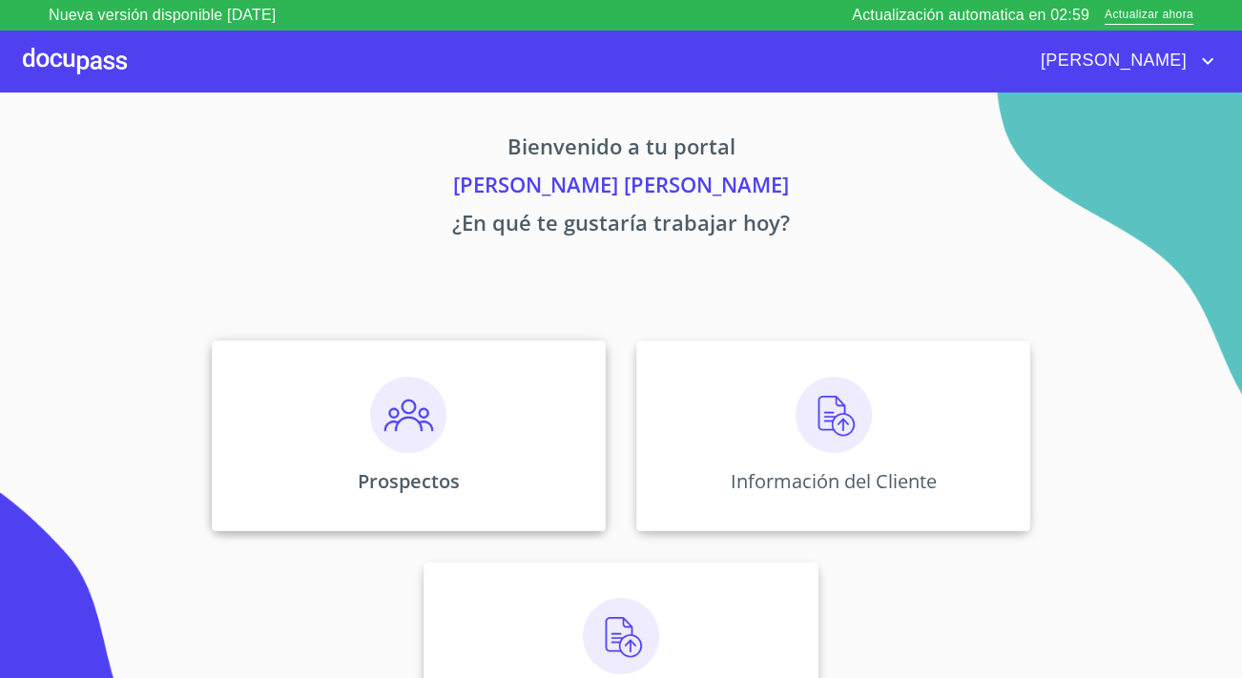 Image resolution: width=1242 pixels, height=678 pixels. What do you see at coordinates (1148, 15) in the screenshot?
I see `span: Actualizar ahora` at bounding box center [1148, 15].